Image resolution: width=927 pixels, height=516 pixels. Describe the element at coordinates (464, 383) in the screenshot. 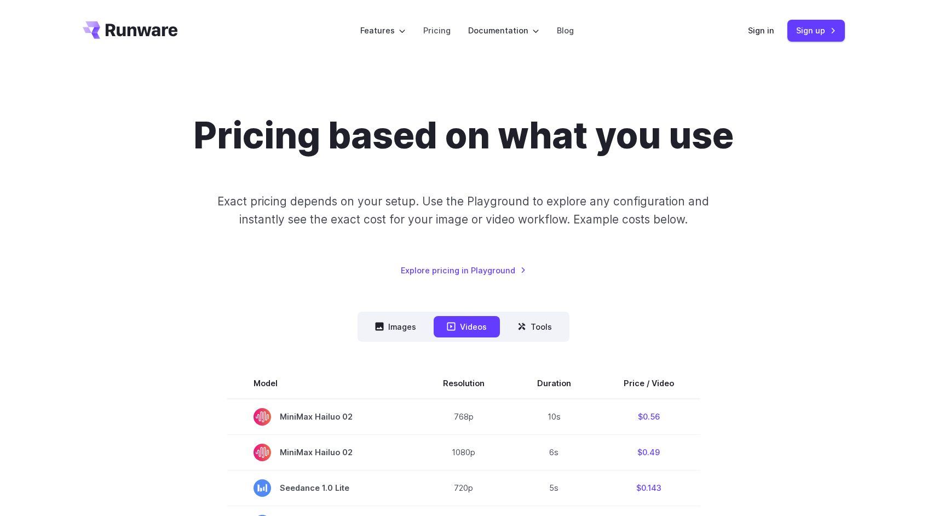

I see `th: Resolution` at that location.